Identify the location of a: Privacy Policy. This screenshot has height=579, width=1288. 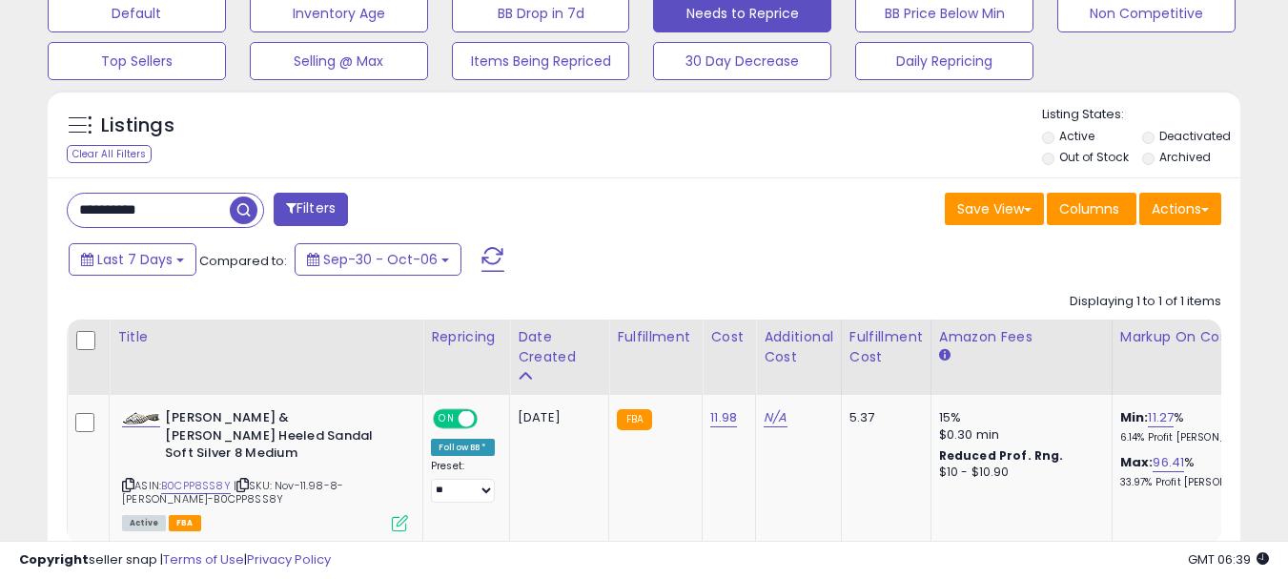
(289, 559).